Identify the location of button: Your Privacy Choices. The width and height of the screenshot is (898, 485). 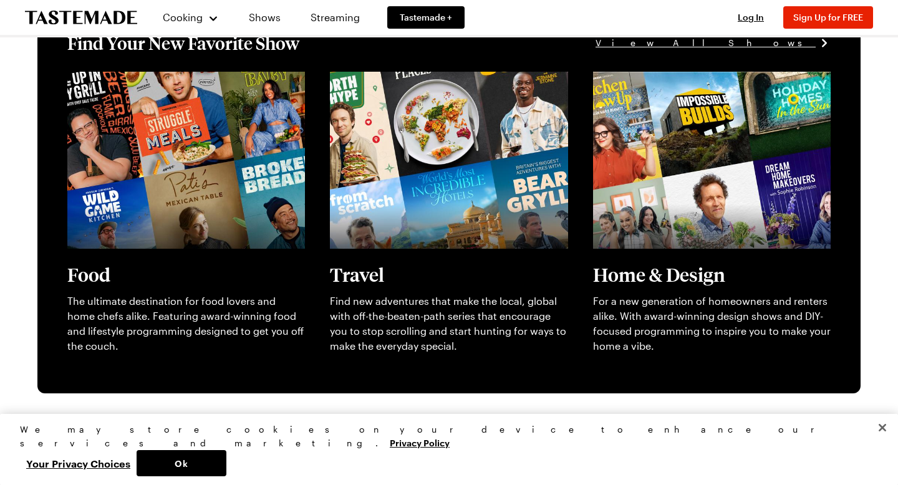
(78, 463).